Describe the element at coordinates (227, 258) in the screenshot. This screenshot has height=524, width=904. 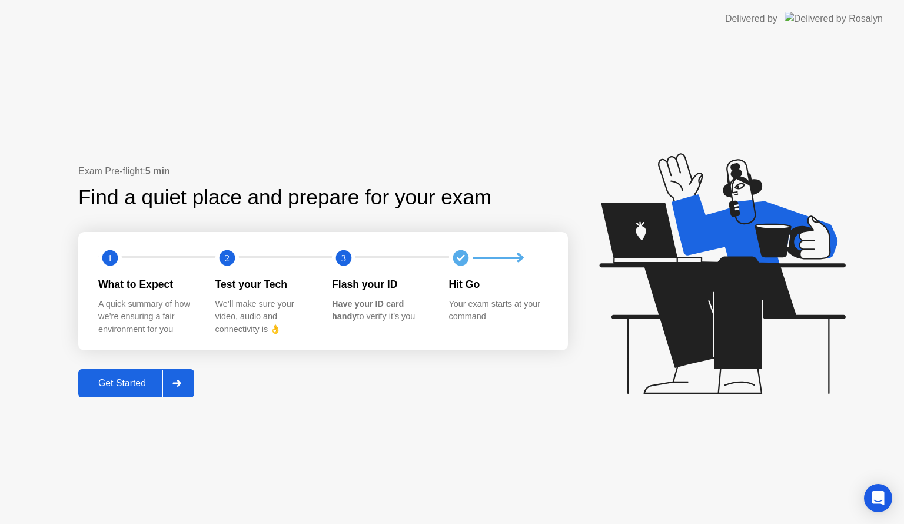
I see `text: 2` at that location.